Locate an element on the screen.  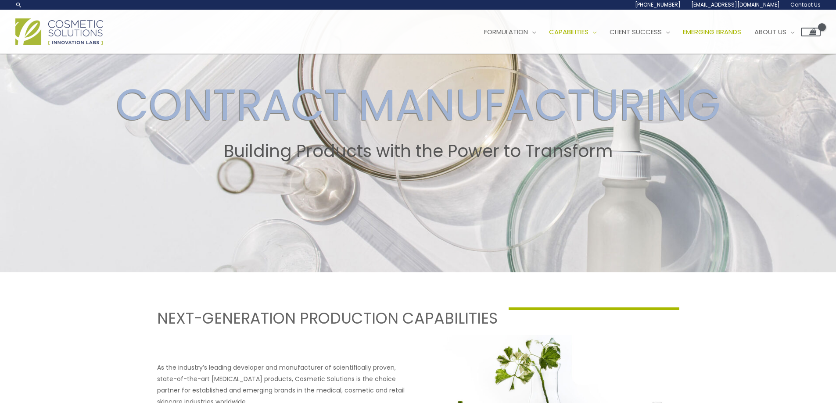
a: About Us is located at coordinates (774, 32).